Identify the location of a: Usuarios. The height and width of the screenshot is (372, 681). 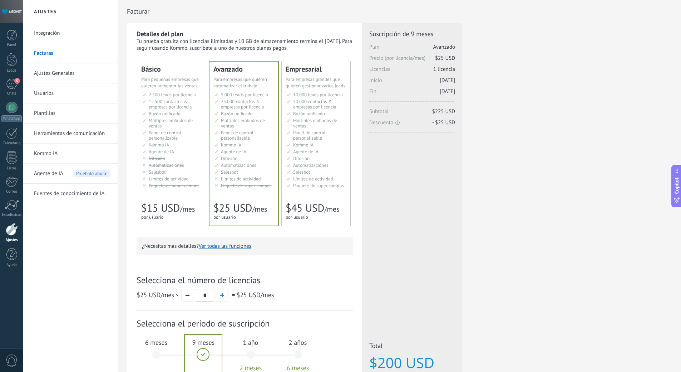
(72, 93).